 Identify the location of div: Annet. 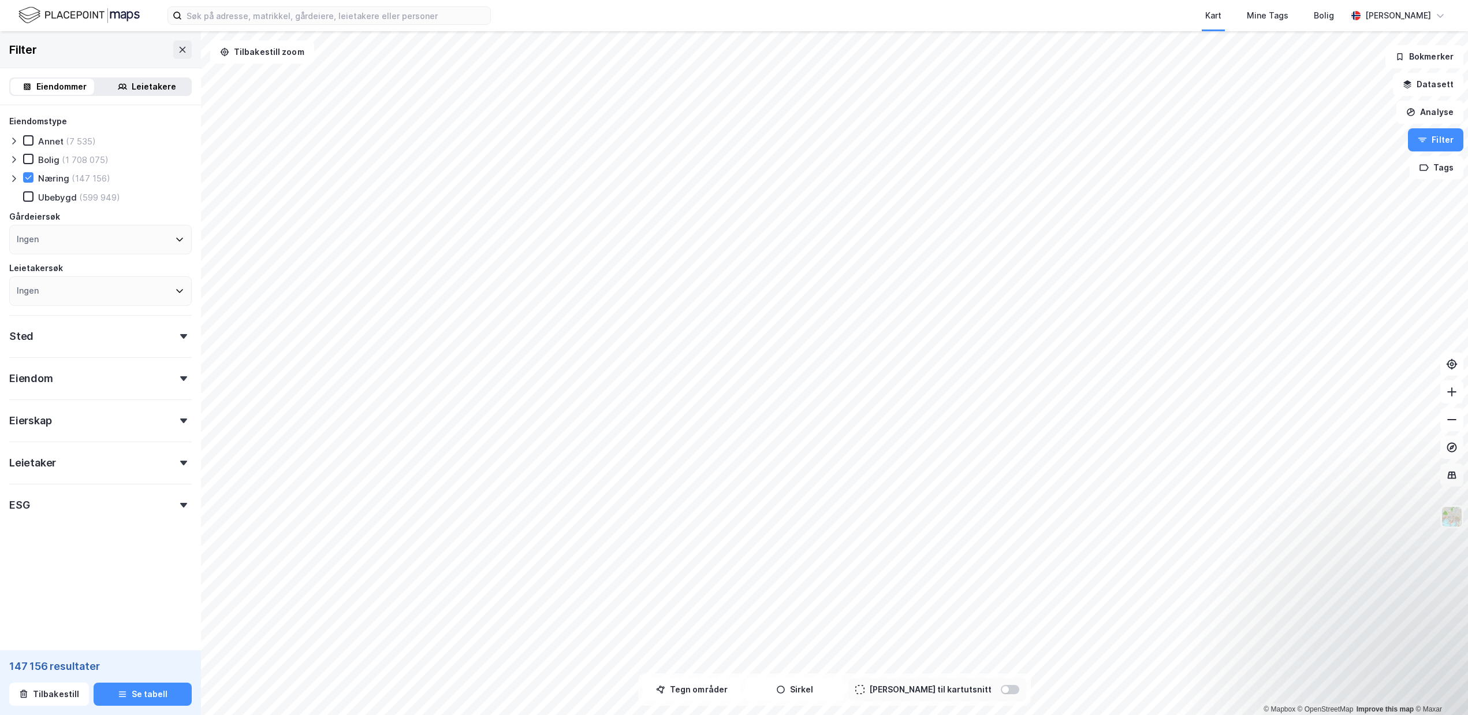
(51, 141).